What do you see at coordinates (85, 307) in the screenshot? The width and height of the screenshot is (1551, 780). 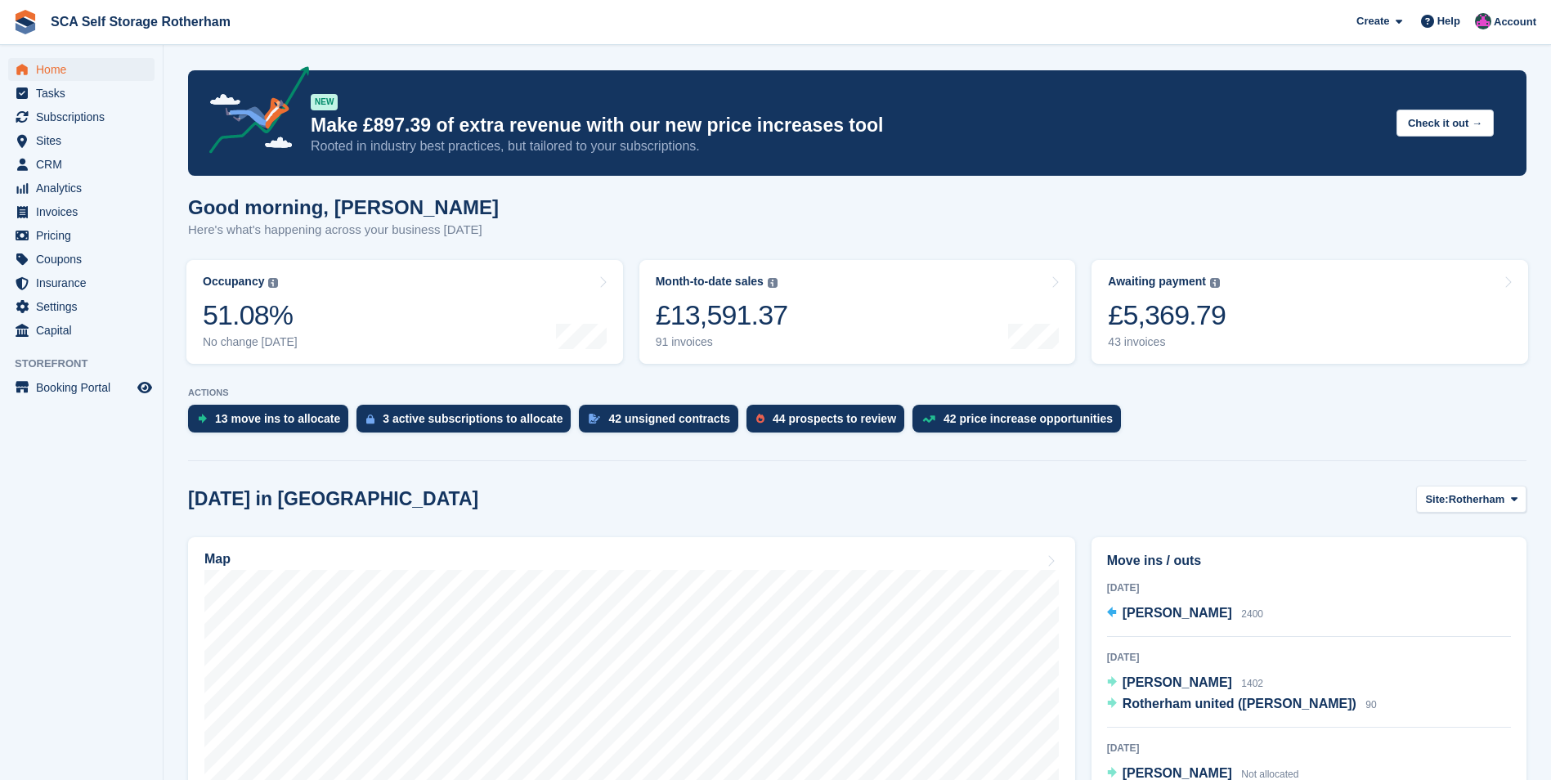 I see `span: Settings` at bounding box center [85, 307].